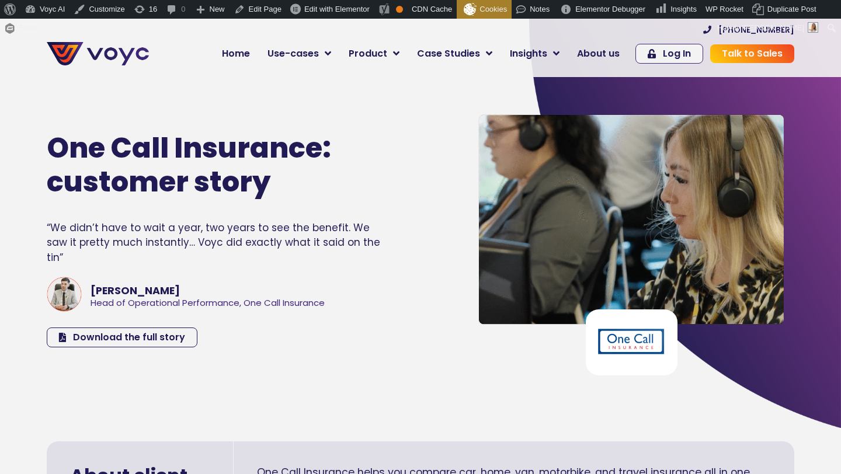 The height and width of the screenshot is (474, 841). Describe the element at coordinates (368, 54) in the screenshot. I see `span: Product` at that location.